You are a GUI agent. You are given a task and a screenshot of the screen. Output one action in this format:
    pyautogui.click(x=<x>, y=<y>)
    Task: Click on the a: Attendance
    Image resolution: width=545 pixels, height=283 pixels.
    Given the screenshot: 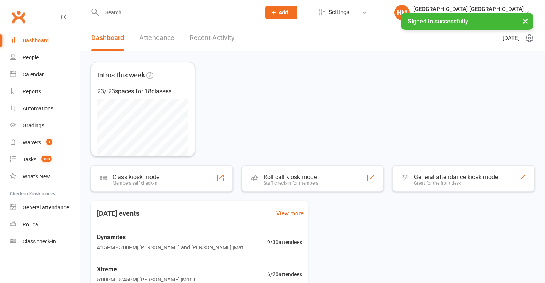 What is the action you would take?
    pyautogui.click(x=157, y=38)
    